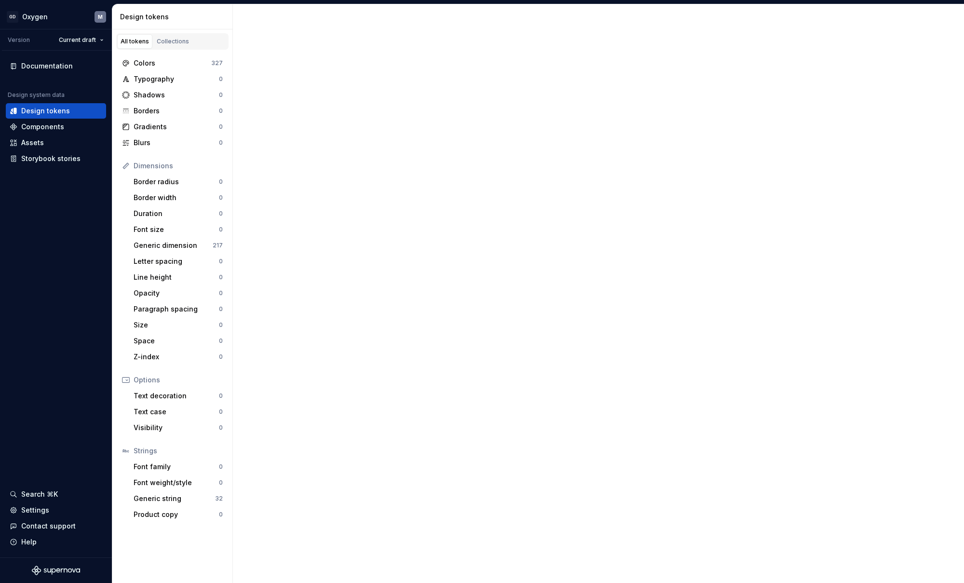 This screenshot has width=964, height=583. What do you see at coordinates (77, 40) in the screenshot?
I see `span: Current draft` at bounding box center [77, 40].